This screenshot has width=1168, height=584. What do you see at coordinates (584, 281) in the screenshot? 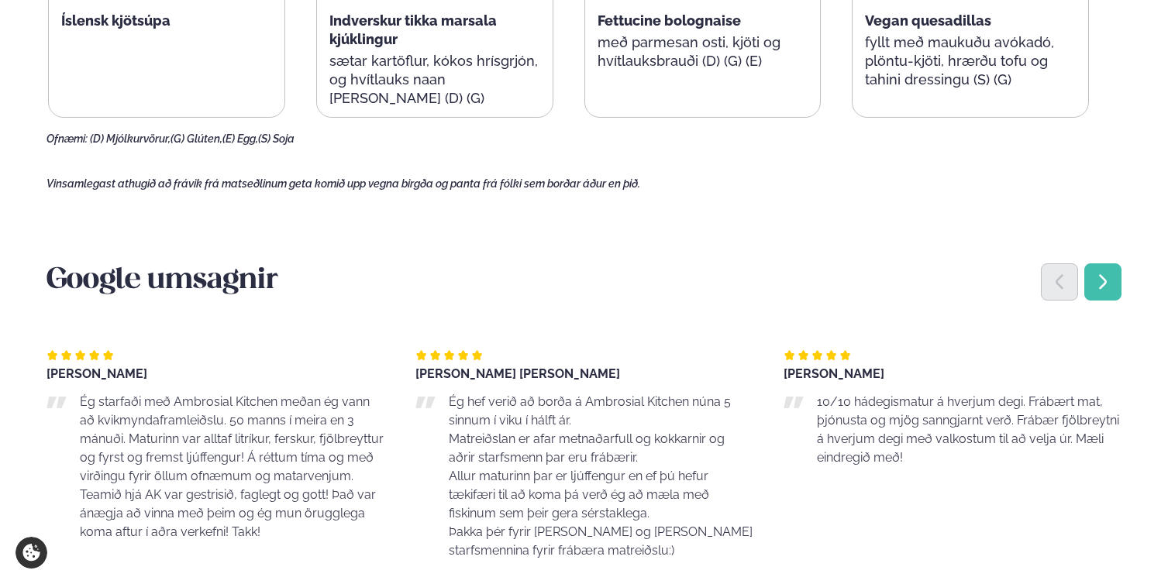
I see `h3: Google umsagnir` at bounding box center [584, 281].